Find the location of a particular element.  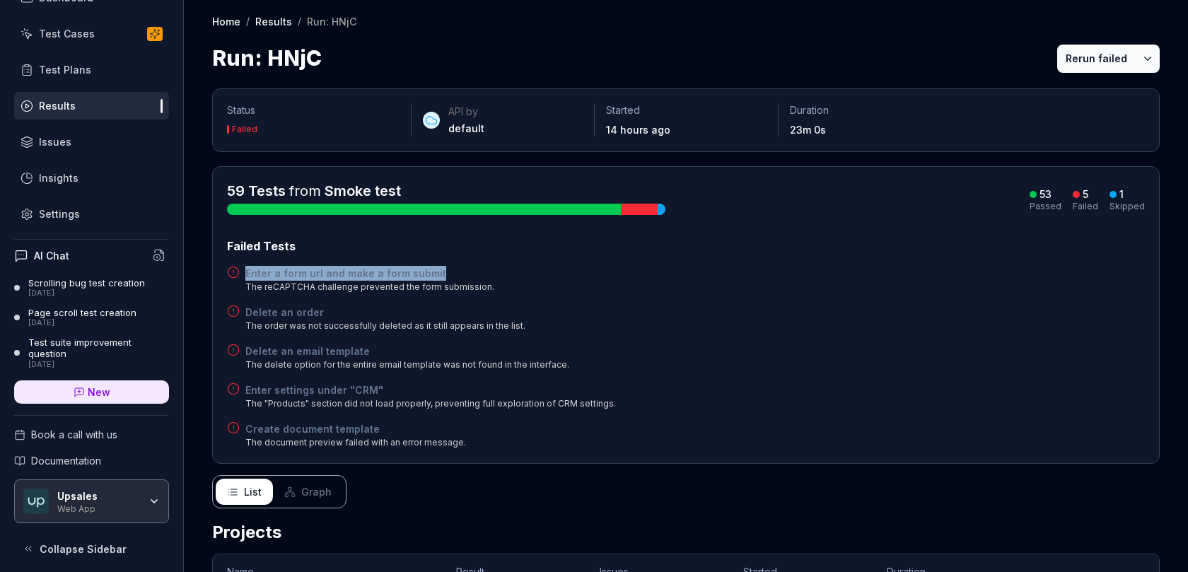

time: 14 hours ago is located at coordinates (638, 129).